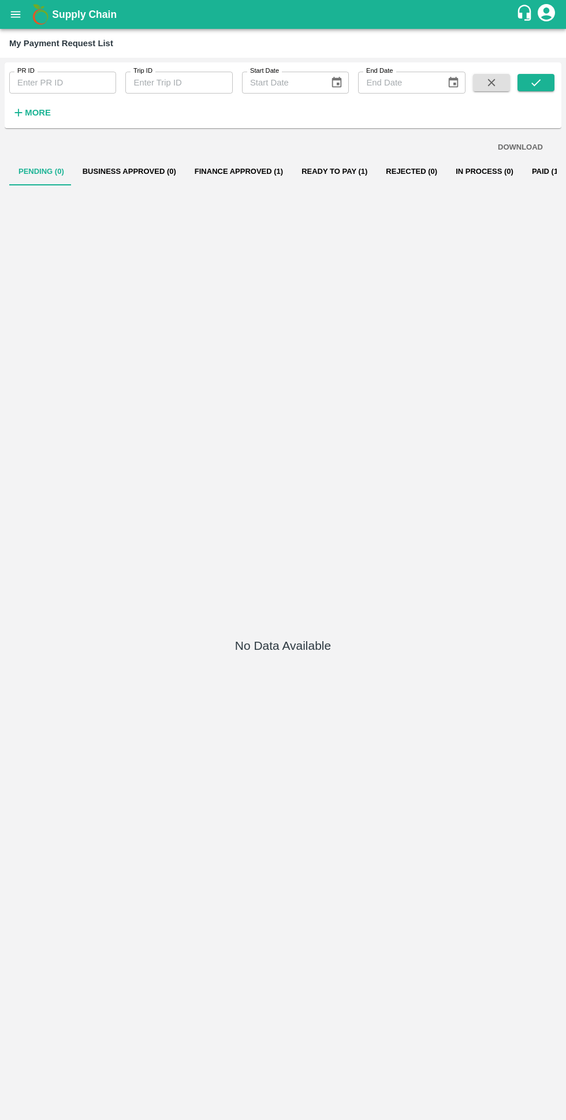 The width and height of the screenshot is (566, 1120). I want to click on label: PR ID, so click(26, 71).